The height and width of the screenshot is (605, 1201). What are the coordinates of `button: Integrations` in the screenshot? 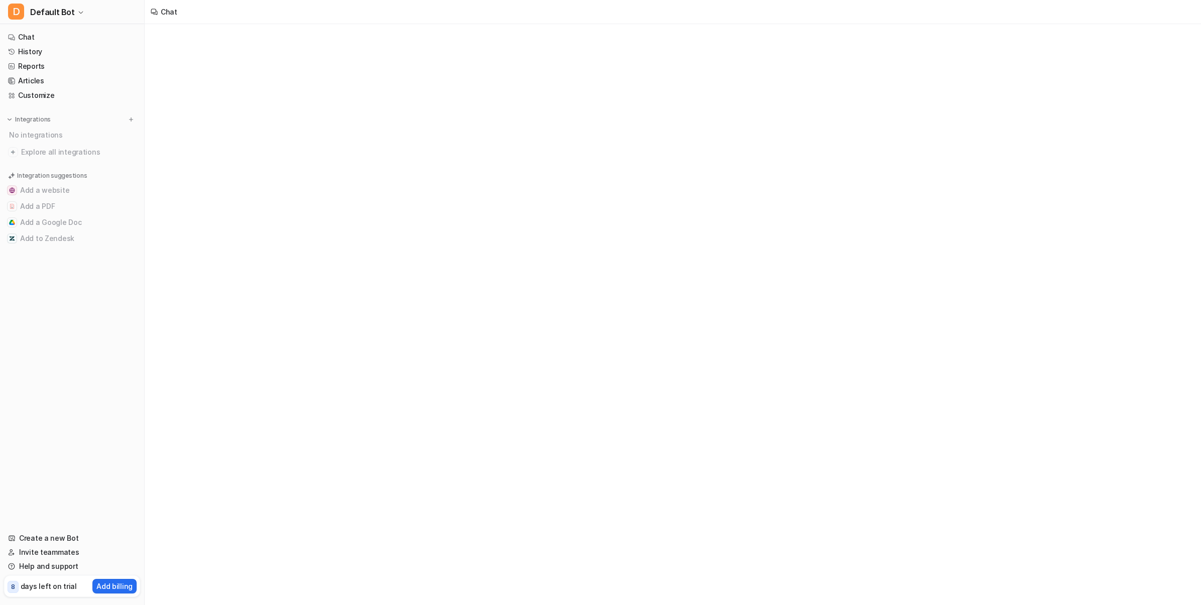 It's located at (29, 120).